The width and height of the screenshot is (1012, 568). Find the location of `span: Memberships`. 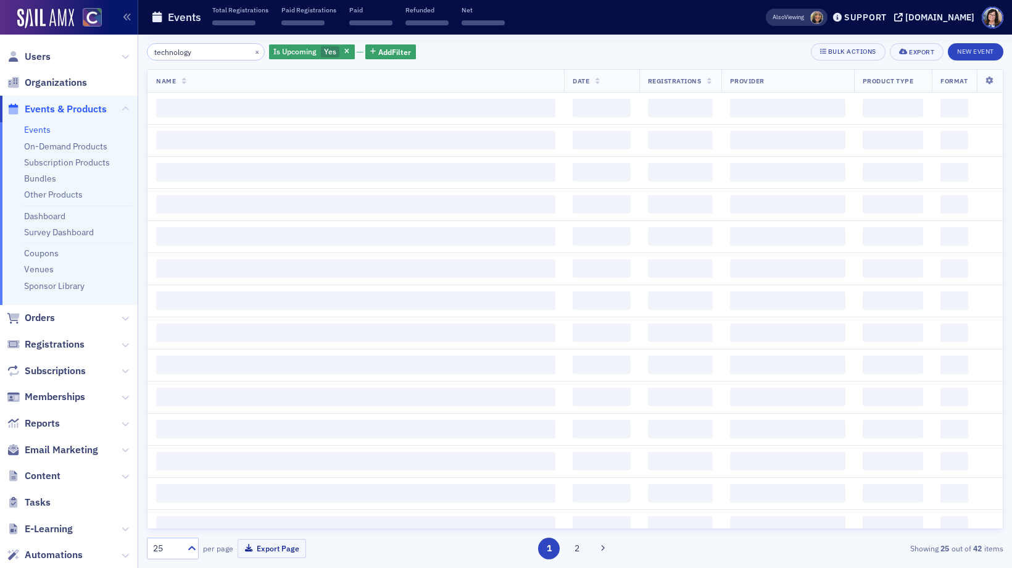

span: Memberships is located at coordinates (55, 397).